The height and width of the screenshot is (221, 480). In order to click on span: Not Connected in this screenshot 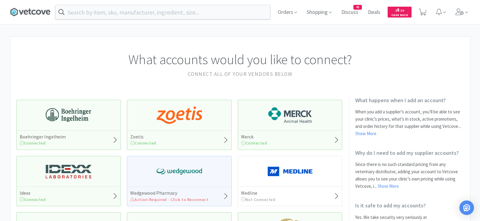, I will do `click(258, 200)`.